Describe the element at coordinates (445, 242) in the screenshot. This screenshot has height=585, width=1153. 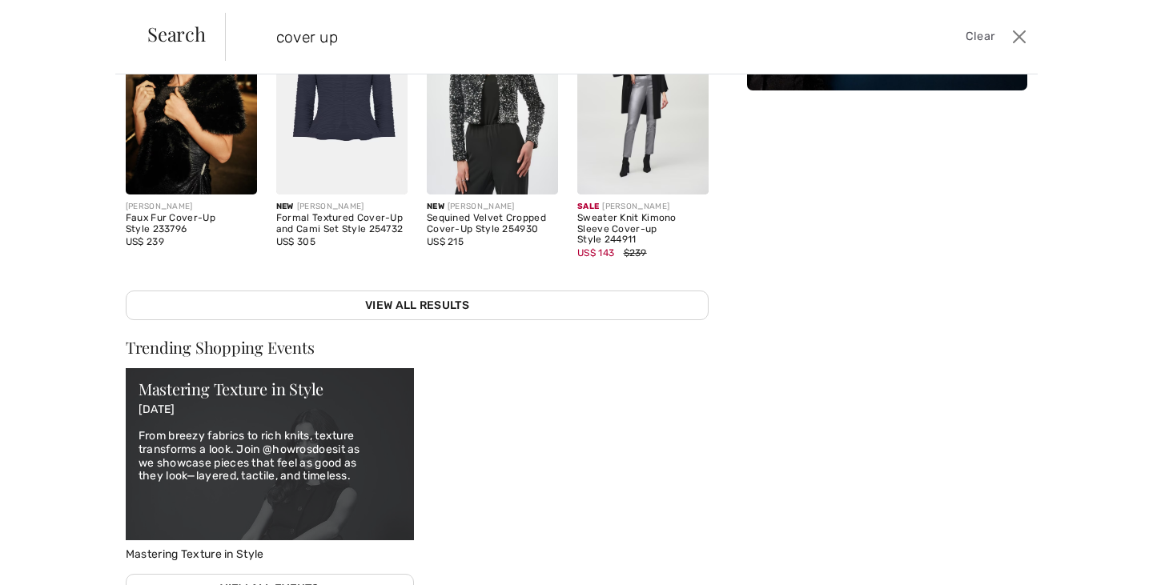
I see `span: US$ 215` at that location.